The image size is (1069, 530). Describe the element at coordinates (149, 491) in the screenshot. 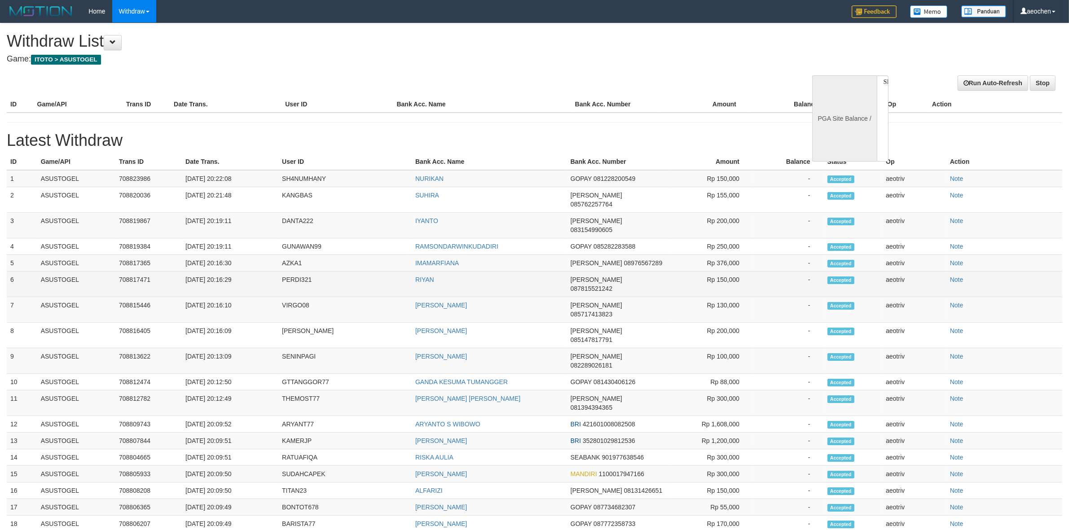

I see `td: 708808208` at that location.